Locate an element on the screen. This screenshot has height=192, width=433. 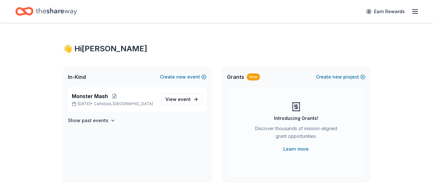
a: Home is located at coordinates (46, 11).